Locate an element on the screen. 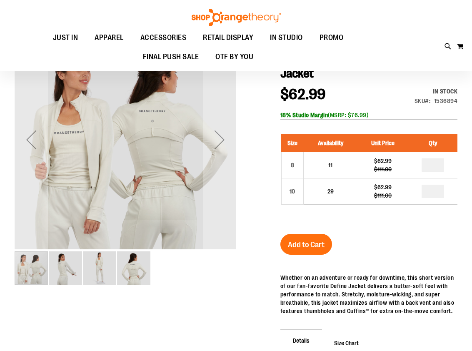  div: image 4 of 4 is located at coordinates (134, 268).